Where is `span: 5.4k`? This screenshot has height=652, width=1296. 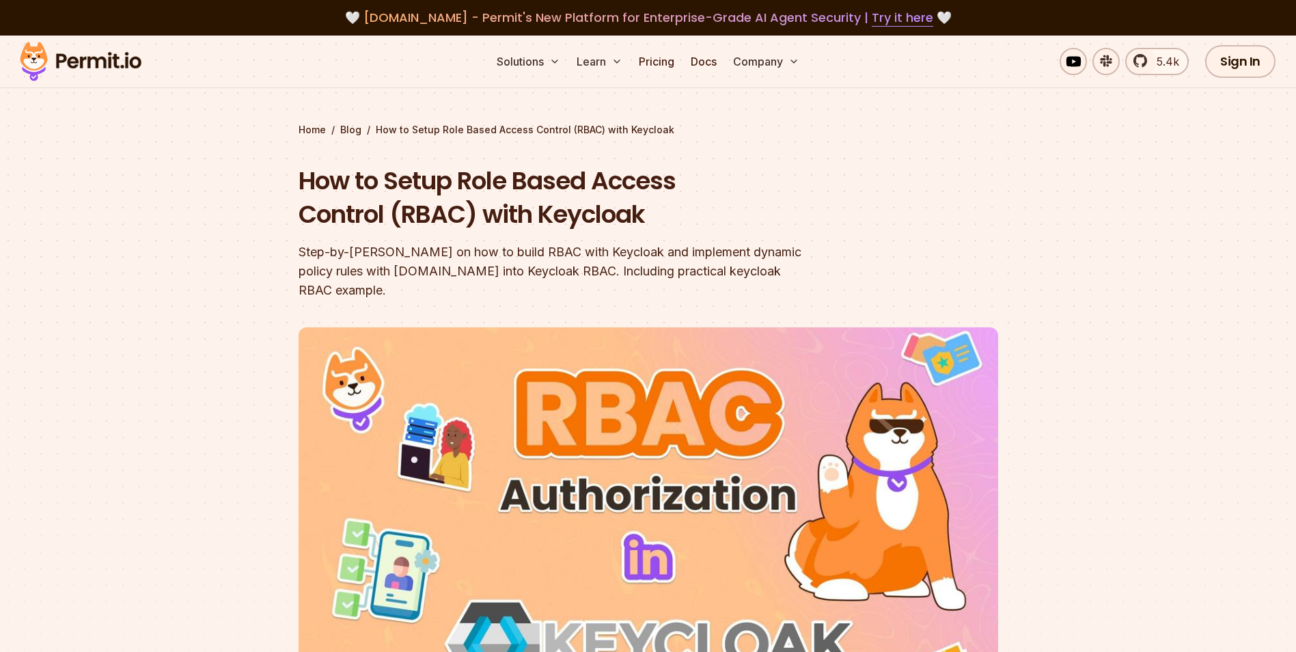 span: 5.4k is located at coordinates (1164, 61).